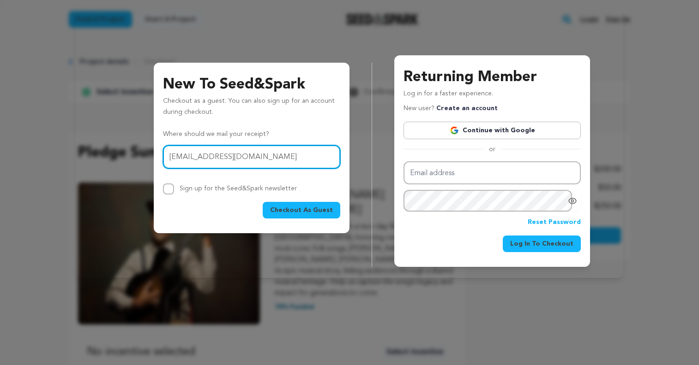  What do you see at coordinates (251, 135) in the screenshot?
I see `p: Where should we mail your receipt?` at bounding box center [251, 135].